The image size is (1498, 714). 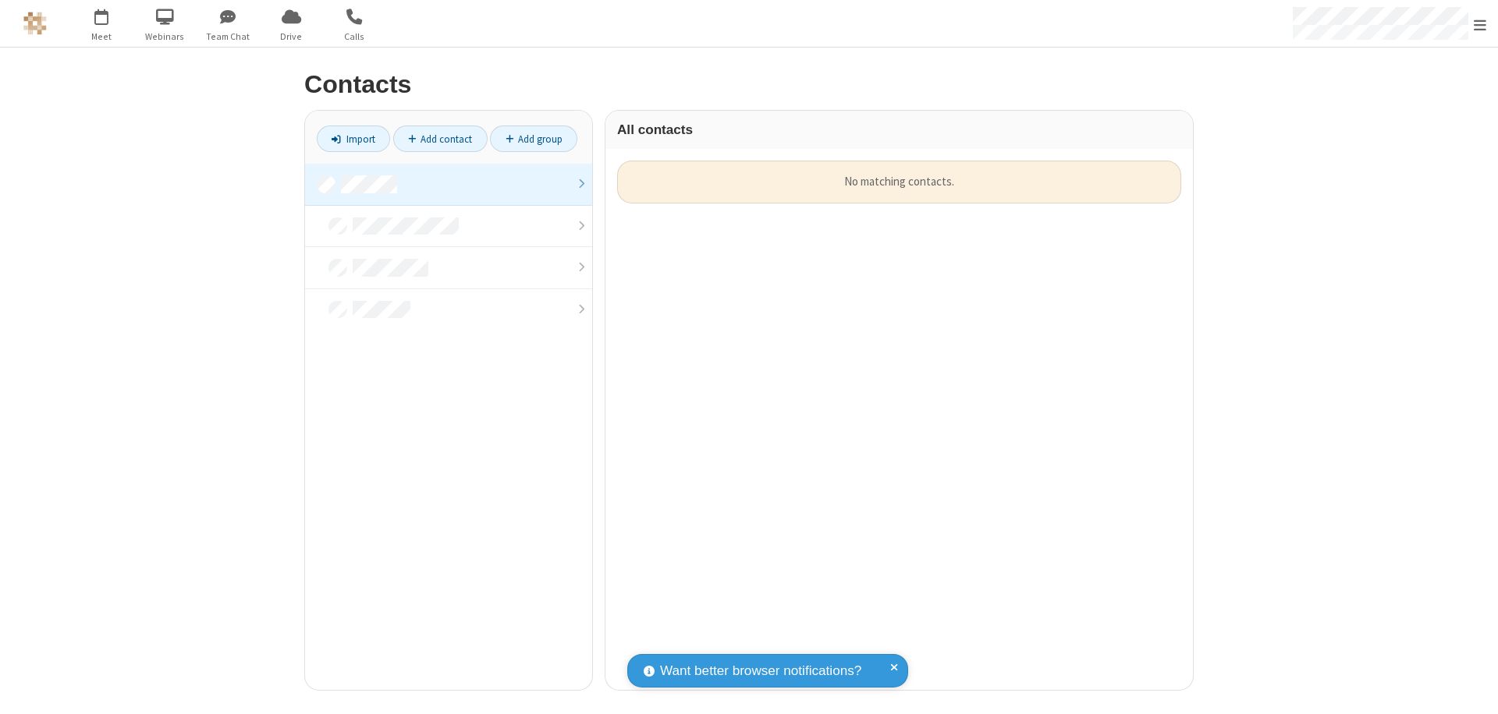 What do you see at coordinates (354, 37) in the screenshot?
I see `span: Calls` at bounding box center [354, 37].